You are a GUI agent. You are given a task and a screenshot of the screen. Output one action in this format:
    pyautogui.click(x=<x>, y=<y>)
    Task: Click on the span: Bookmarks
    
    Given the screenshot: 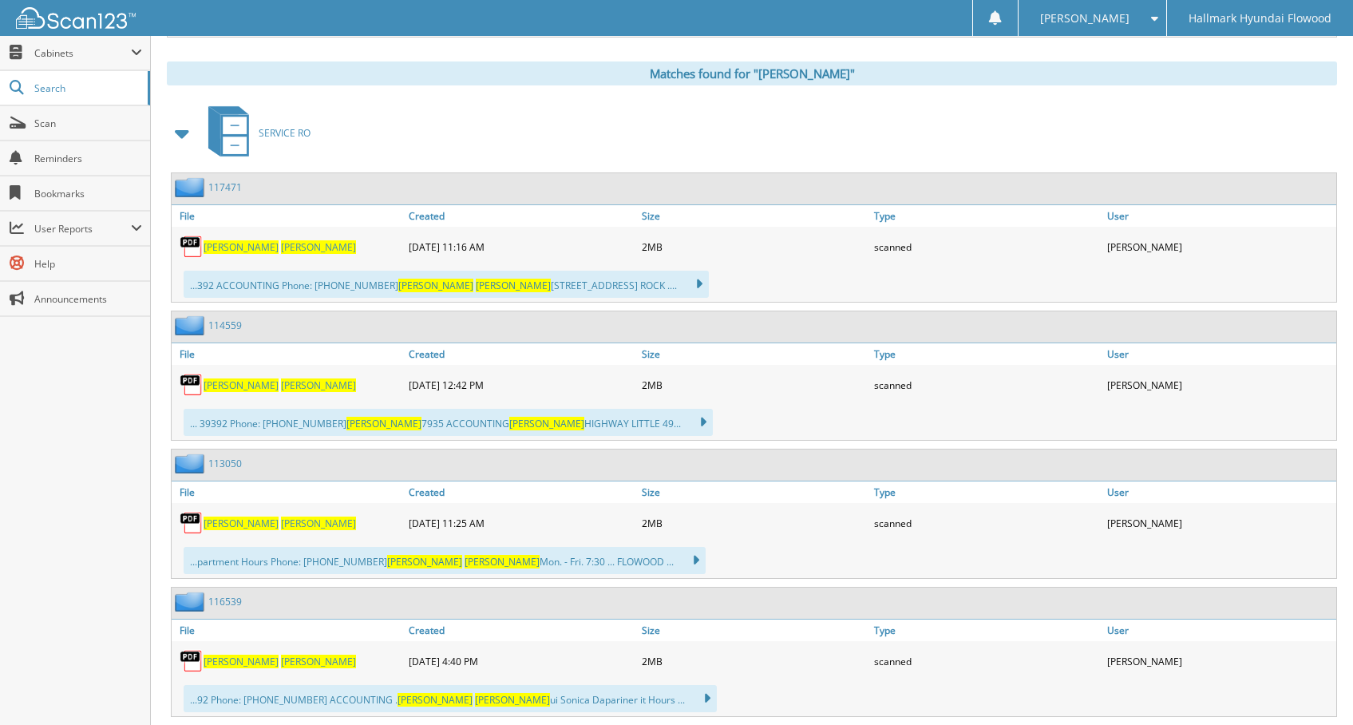 What is the action you would take?
    pyautogui.click(x=88, y=193)
    